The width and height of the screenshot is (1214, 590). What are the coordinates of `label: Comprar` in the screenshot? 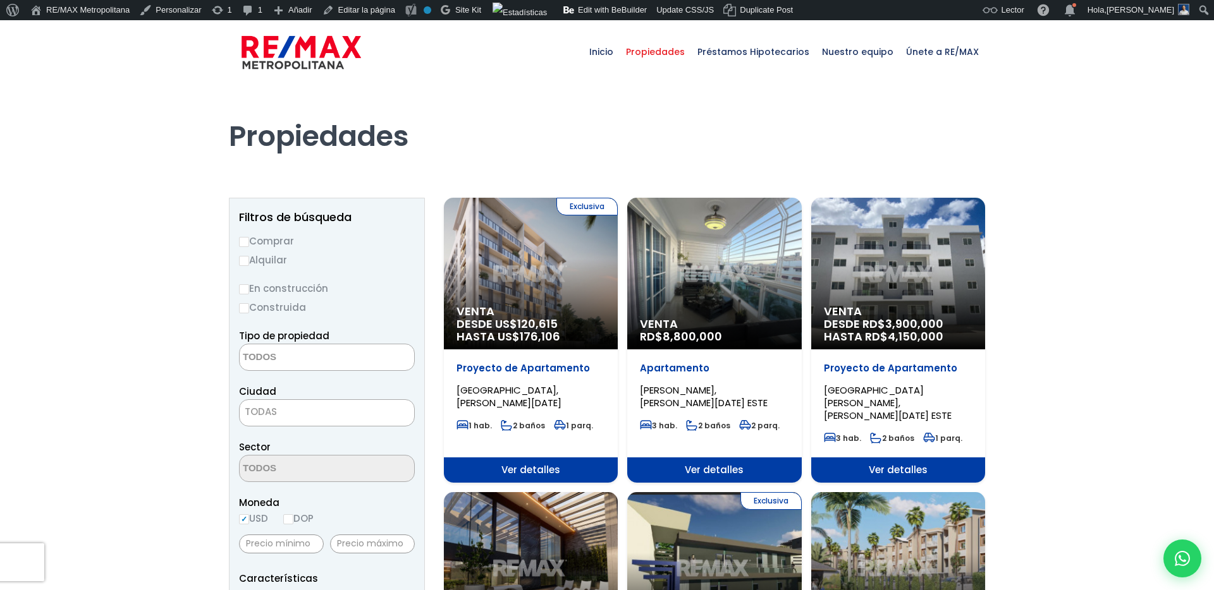 It's located at (327, 241).